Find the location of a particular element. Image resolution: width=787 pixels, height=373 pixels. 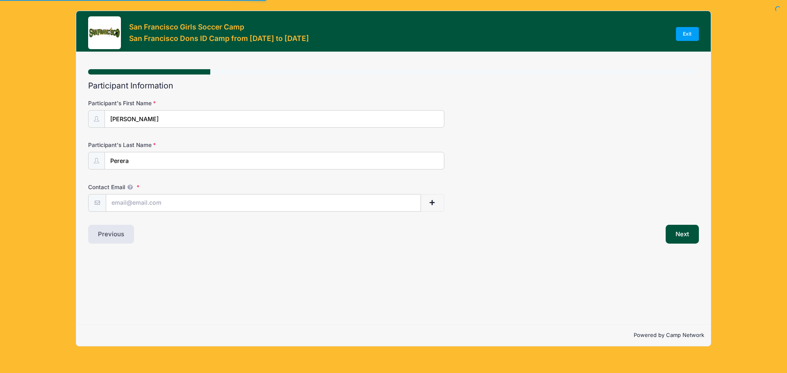

input: Participant's First Name is located at coordinates (274, 119).